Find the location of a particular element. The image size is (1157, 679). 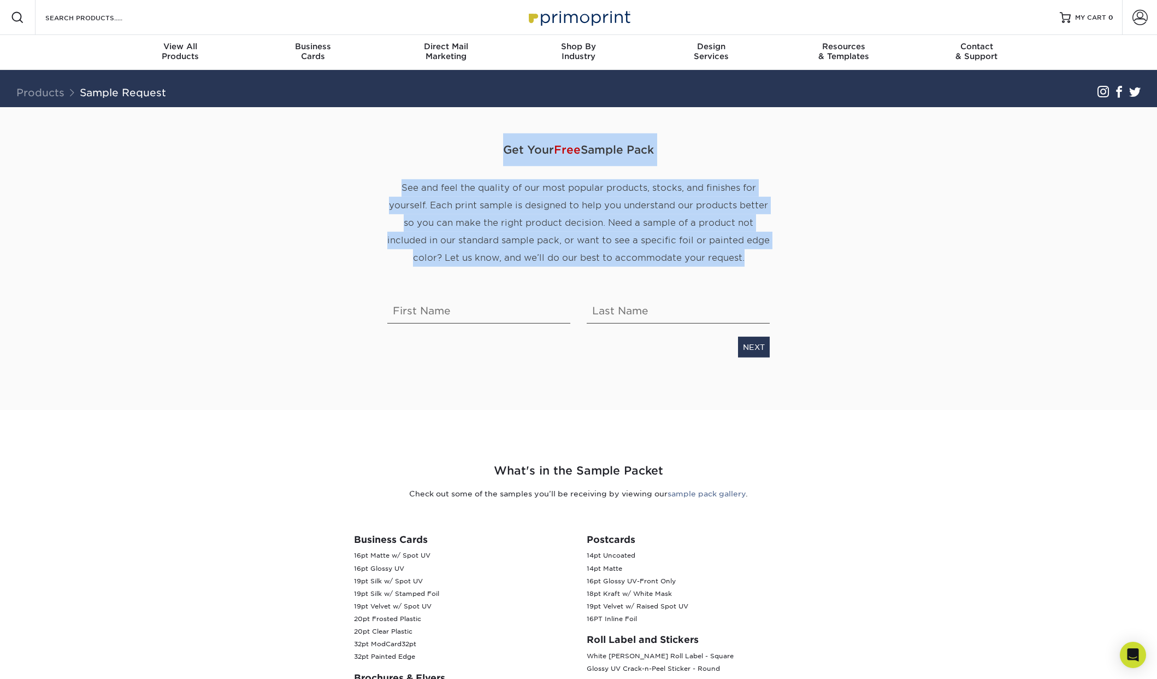

h3: Roll Label and Stickers is located at coordinates (695, 639).